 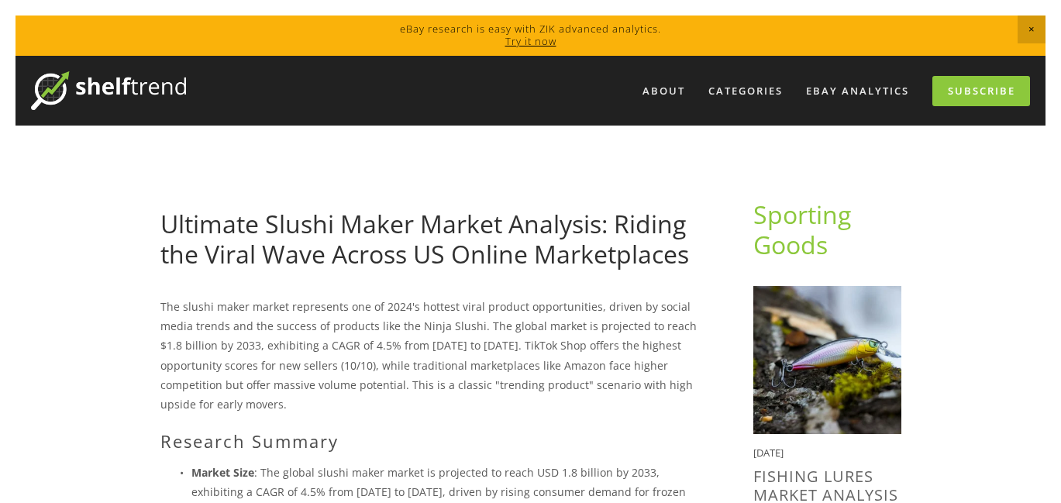 What do you see at coordinates (827, 360) in the screenshot?
I see `a: Fishing Lures Market Analysis 2025: $5.46B Industry Guide for Sellers (Profit Margins, Sales Data...` at bounding box center [827, 360].